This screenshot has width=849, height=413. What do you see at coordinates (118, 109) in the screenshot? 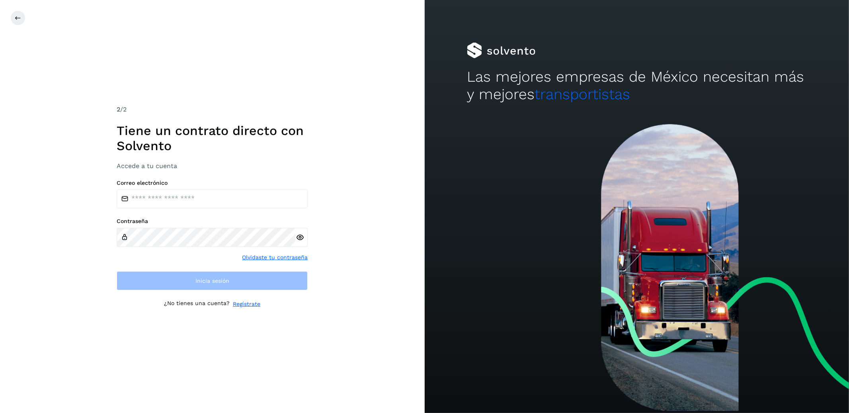
I see `span: 2` at bounding box center [118, 109].